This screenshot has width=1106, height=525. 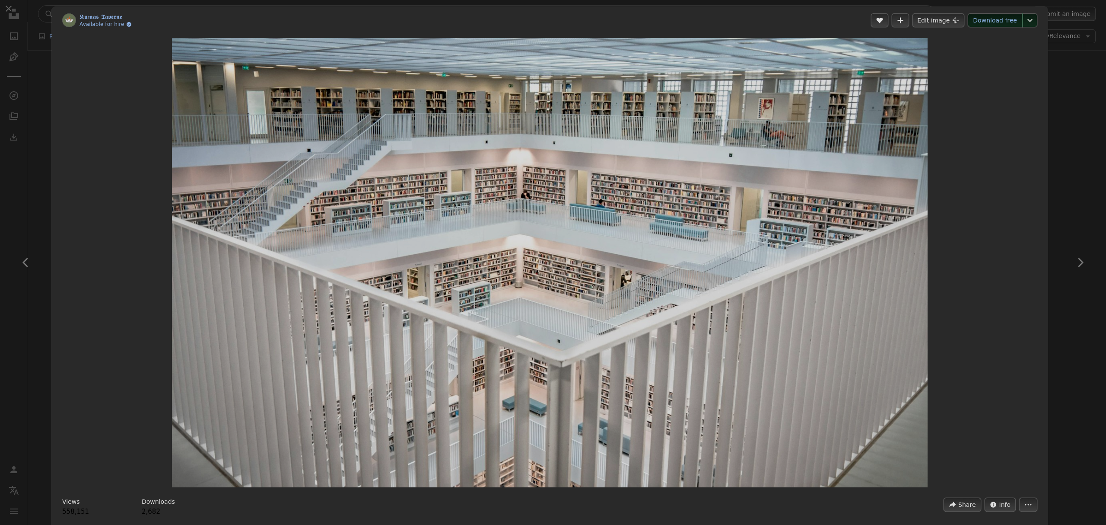 What do you see at coordinates (550, 262) in the screenshot?
I see `img: white railings during daytime` at bounding box center [550, 262].